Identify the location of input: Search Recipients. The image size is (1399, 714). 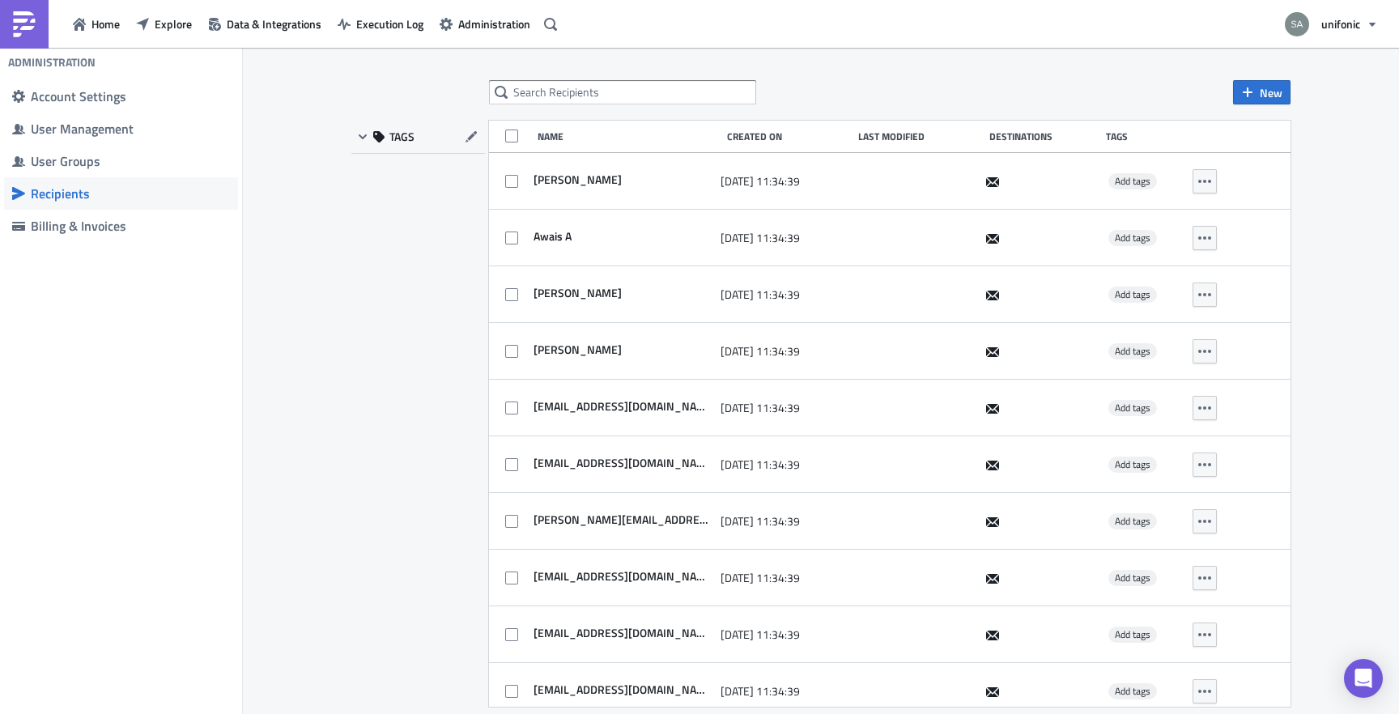
(623, 92).